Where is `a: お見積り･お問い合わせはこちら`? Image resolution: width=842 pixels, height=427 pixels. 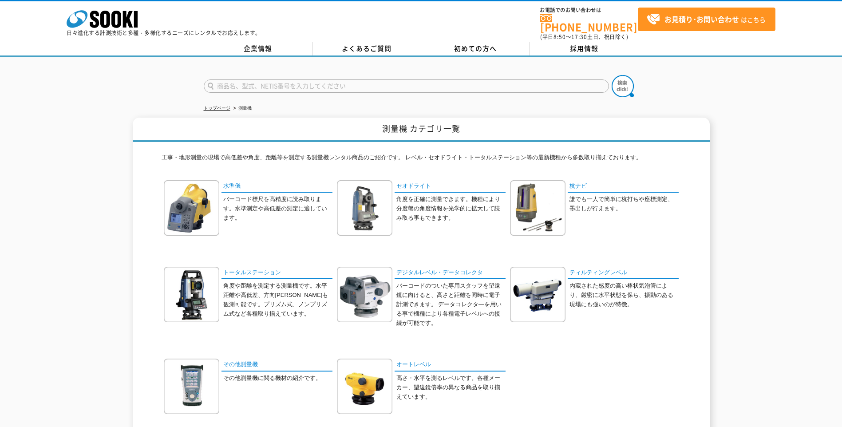
a: お見積り･お問い合わせはこちら is located at coordinates (707, 19).